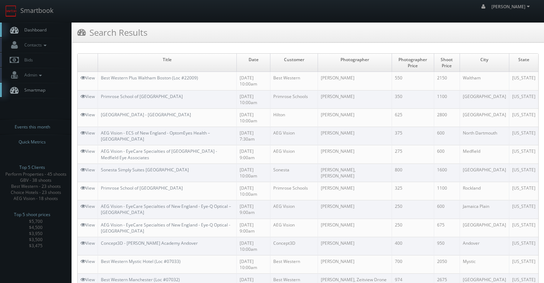 This screenshot has width=544, height=283. I want to click on td: State, so click(524, 63).